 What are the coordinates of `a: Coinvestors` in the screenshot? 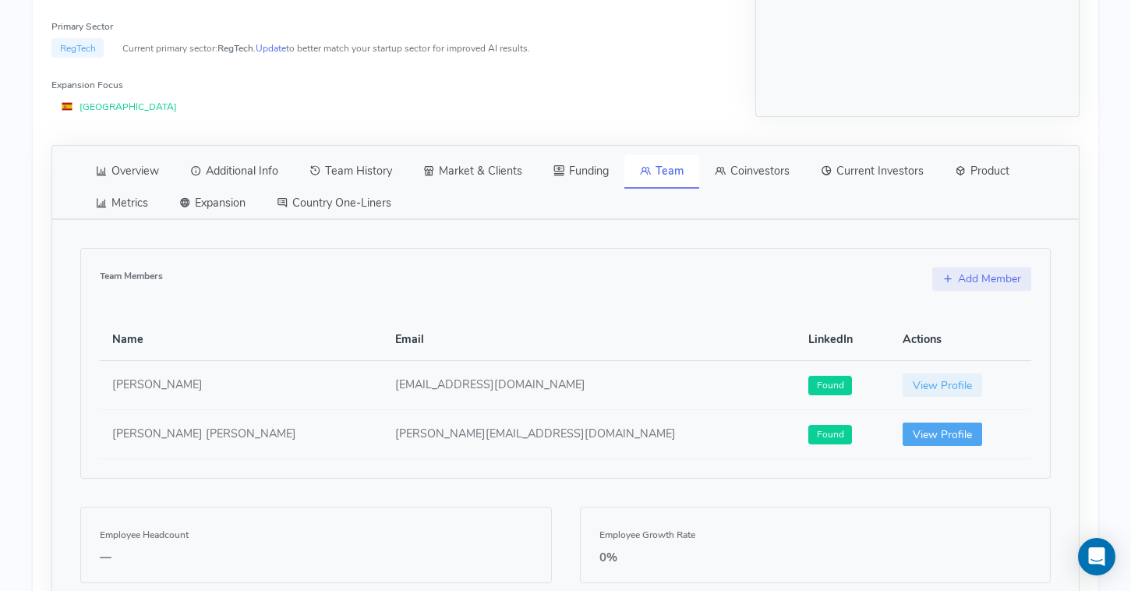 It's located at (752, 171).